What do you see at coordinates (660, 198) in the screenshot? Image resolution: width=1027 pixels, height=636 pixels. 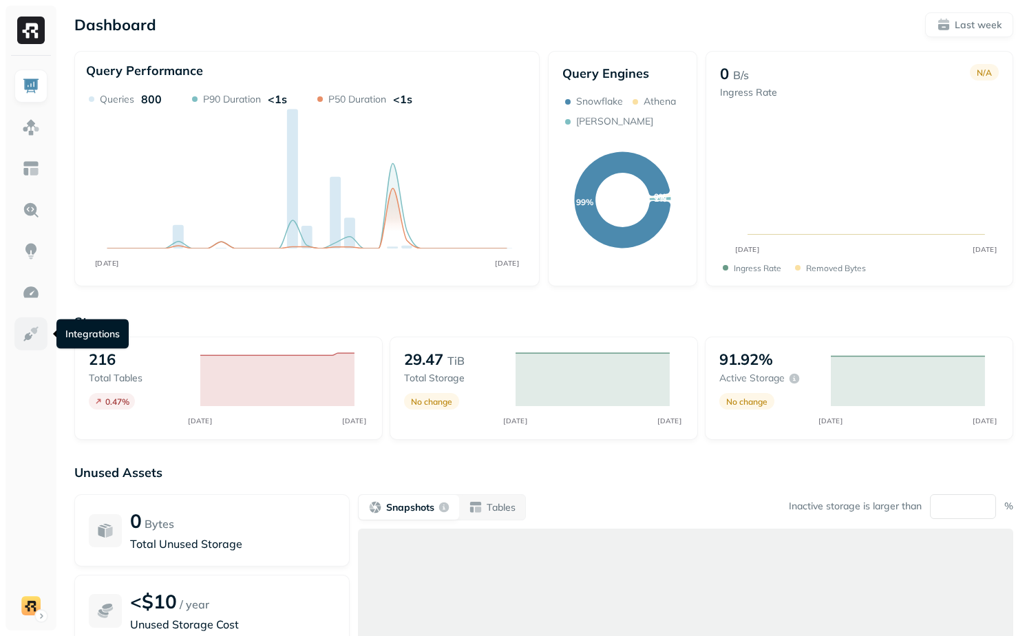 I see `text: 1%` at bounding box center [660, 198].